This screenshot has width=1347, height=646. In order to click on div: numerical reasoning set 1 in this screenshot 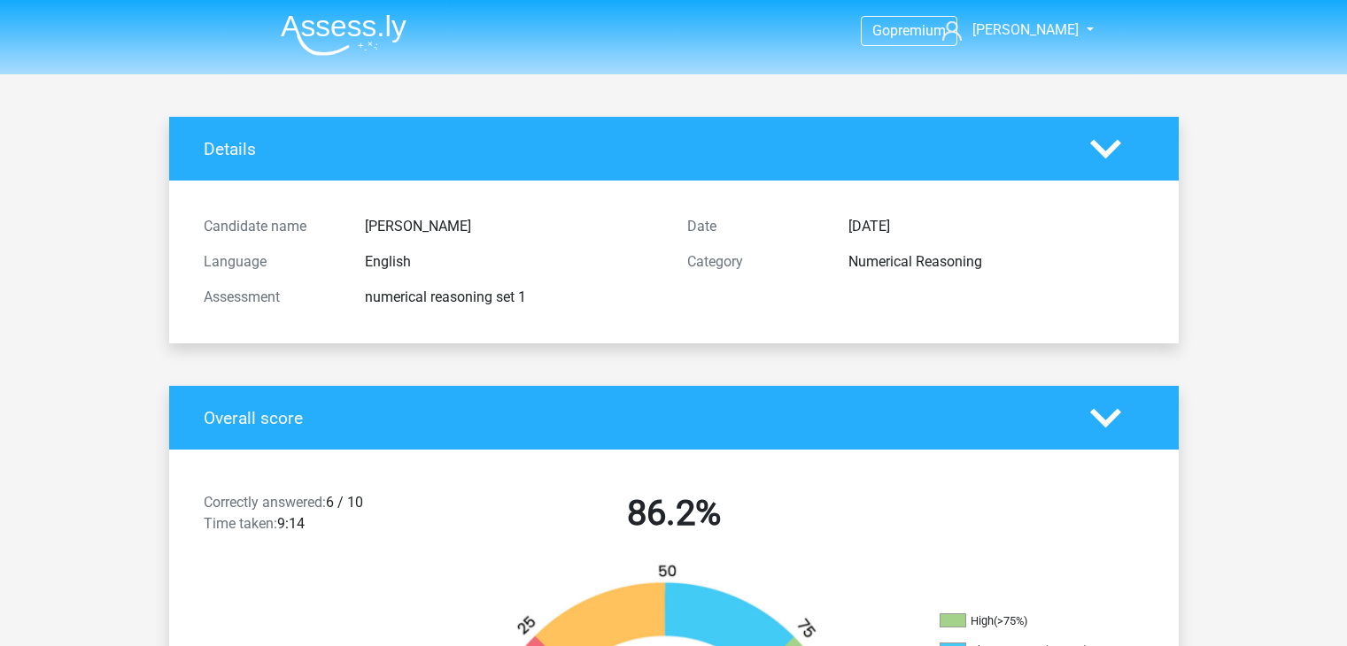, I will do `click(513, 298)`.